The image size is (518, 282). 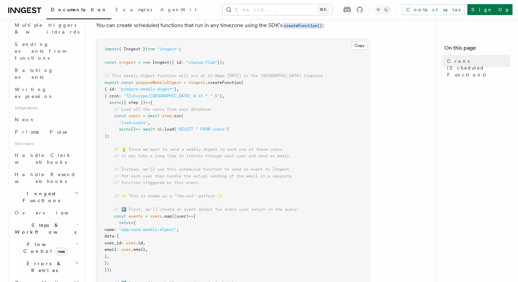 I want to click on span: .email, so click(x=138, y=250).